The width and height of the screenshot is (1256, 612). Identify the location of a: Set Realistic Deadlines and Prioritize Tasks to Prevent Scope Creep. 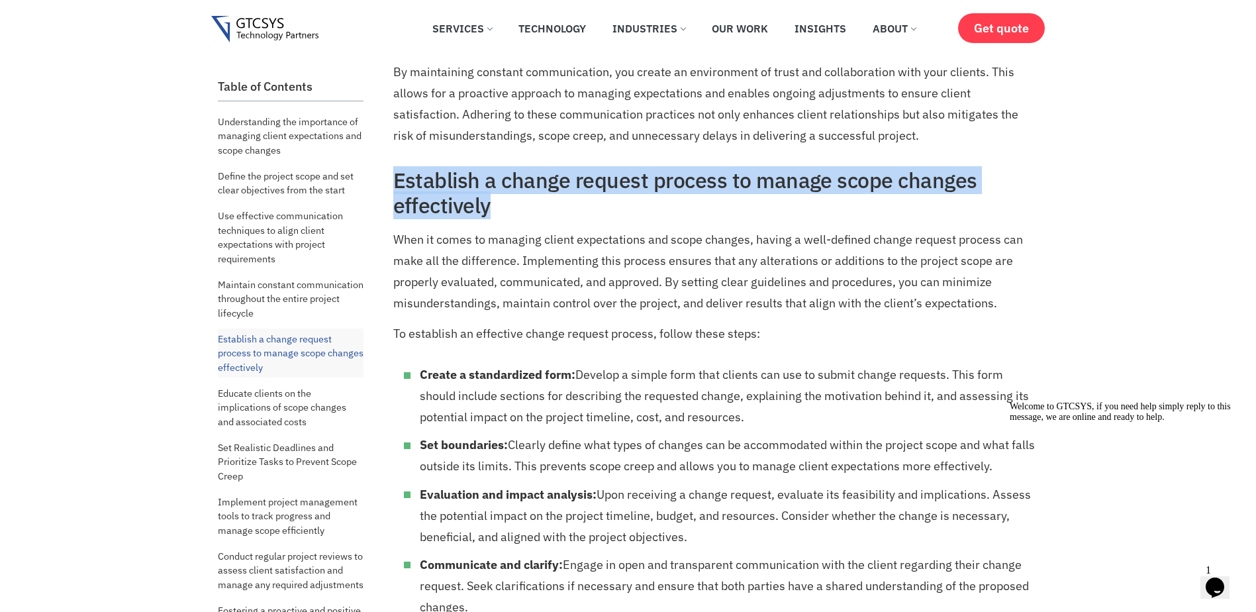
(291, 461).